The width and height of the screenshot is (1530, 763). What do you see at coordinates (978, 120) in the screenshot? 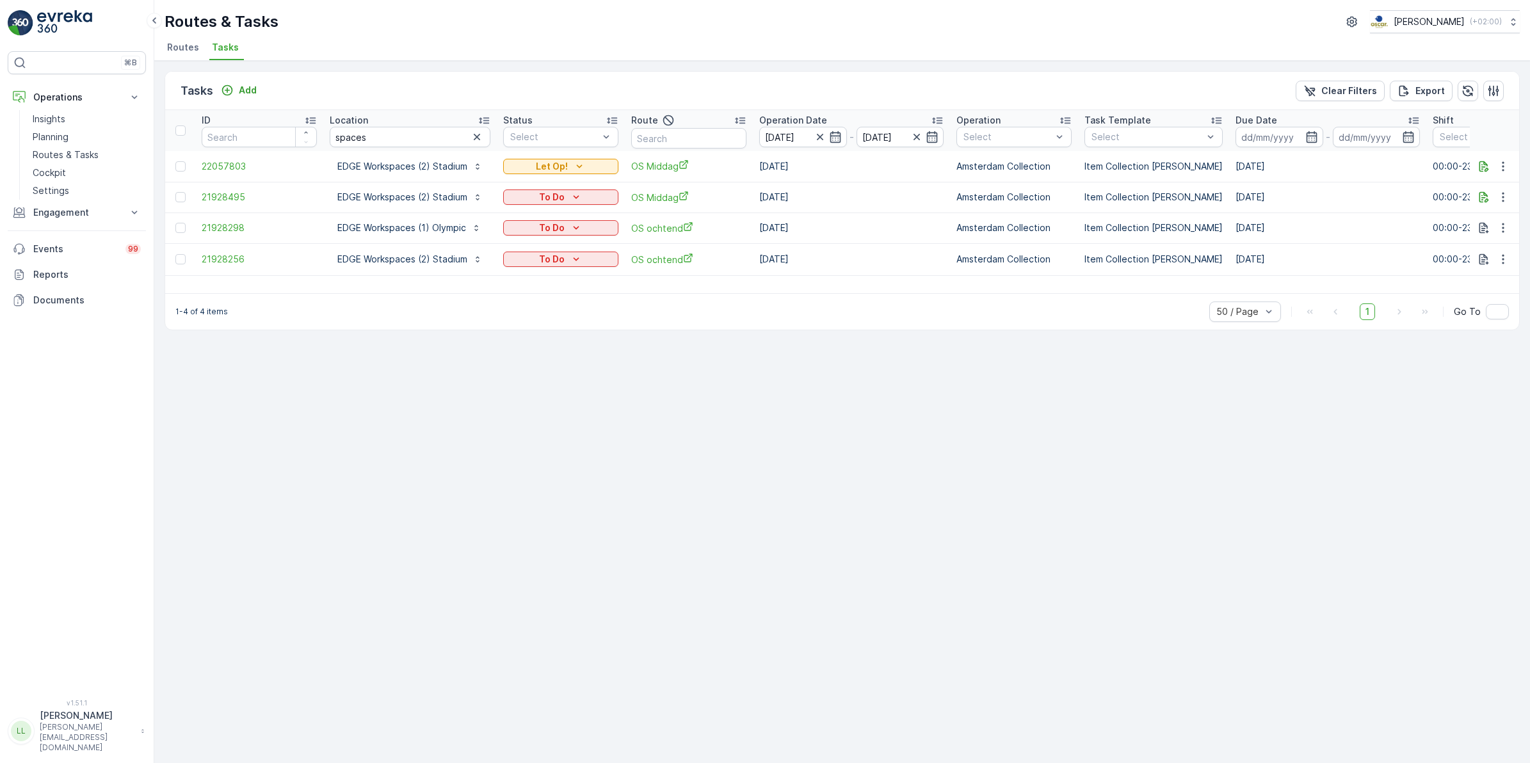
I see `p: Operation` at bounding box center [978, 120].